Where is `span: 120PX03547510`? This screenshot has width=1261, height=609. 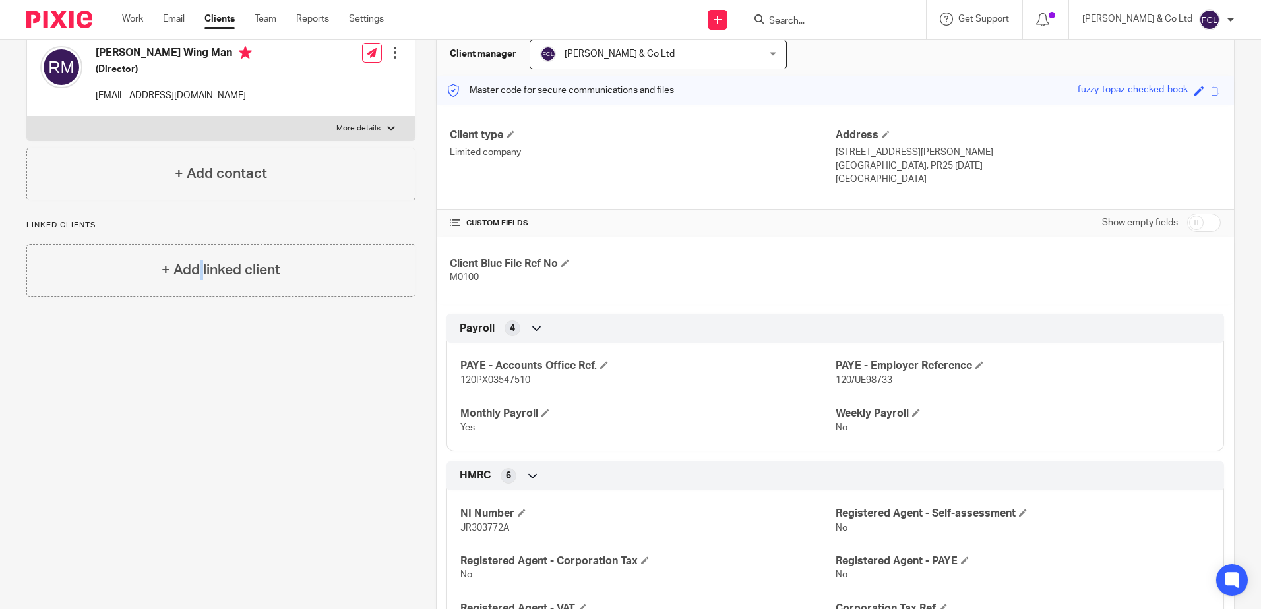
span: 120PX03547510 is located at coordinates (495, 380).